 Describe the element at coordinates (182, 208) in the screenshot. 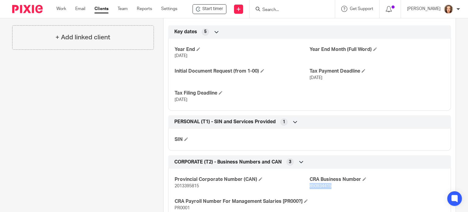

I see `span: PR0001` at that location.